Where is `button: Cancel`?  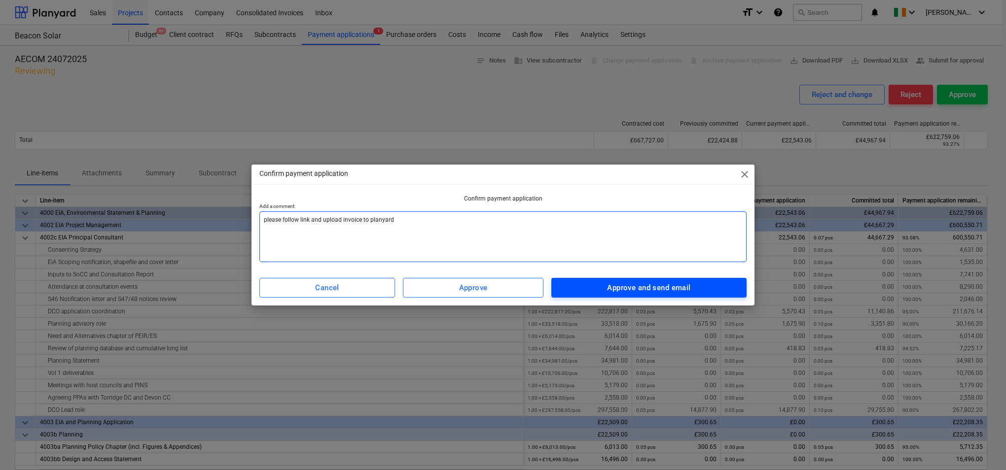 button: Cancel is located at coordinates (327, 288).